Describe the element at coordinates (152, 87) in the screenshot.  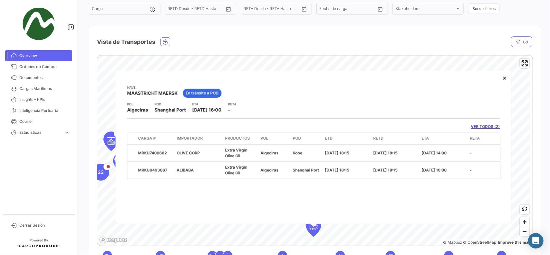
I see `app-card-info-title: Nave` at that location.